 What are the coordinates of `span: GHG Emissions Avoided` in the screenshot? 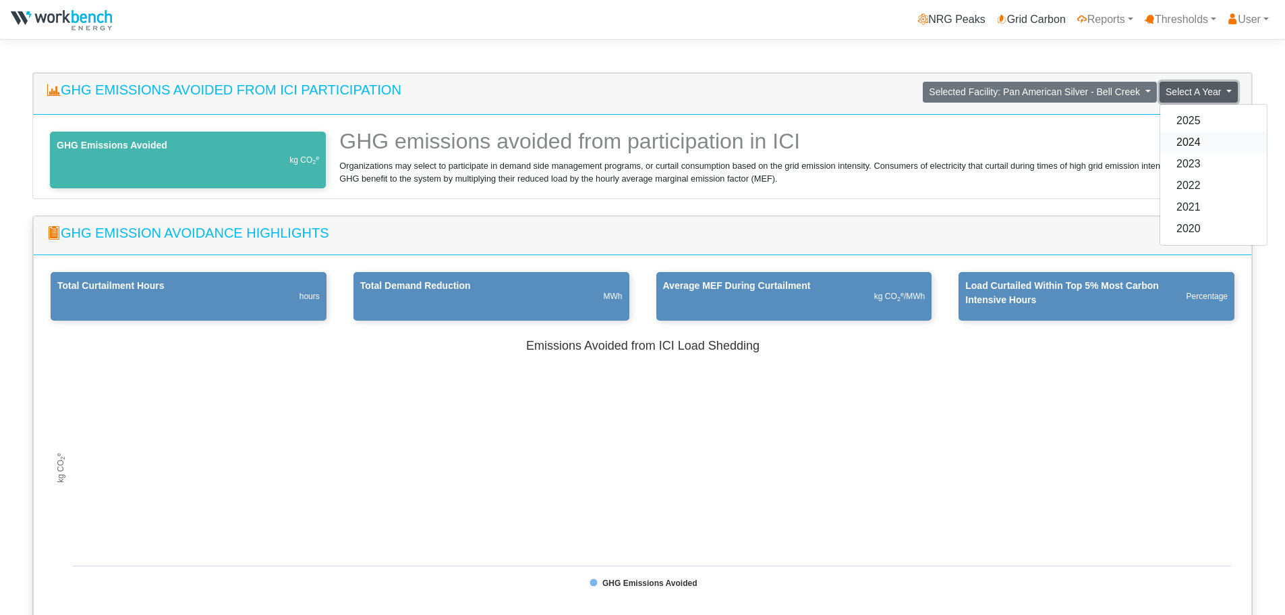 It's located at (112, 145).